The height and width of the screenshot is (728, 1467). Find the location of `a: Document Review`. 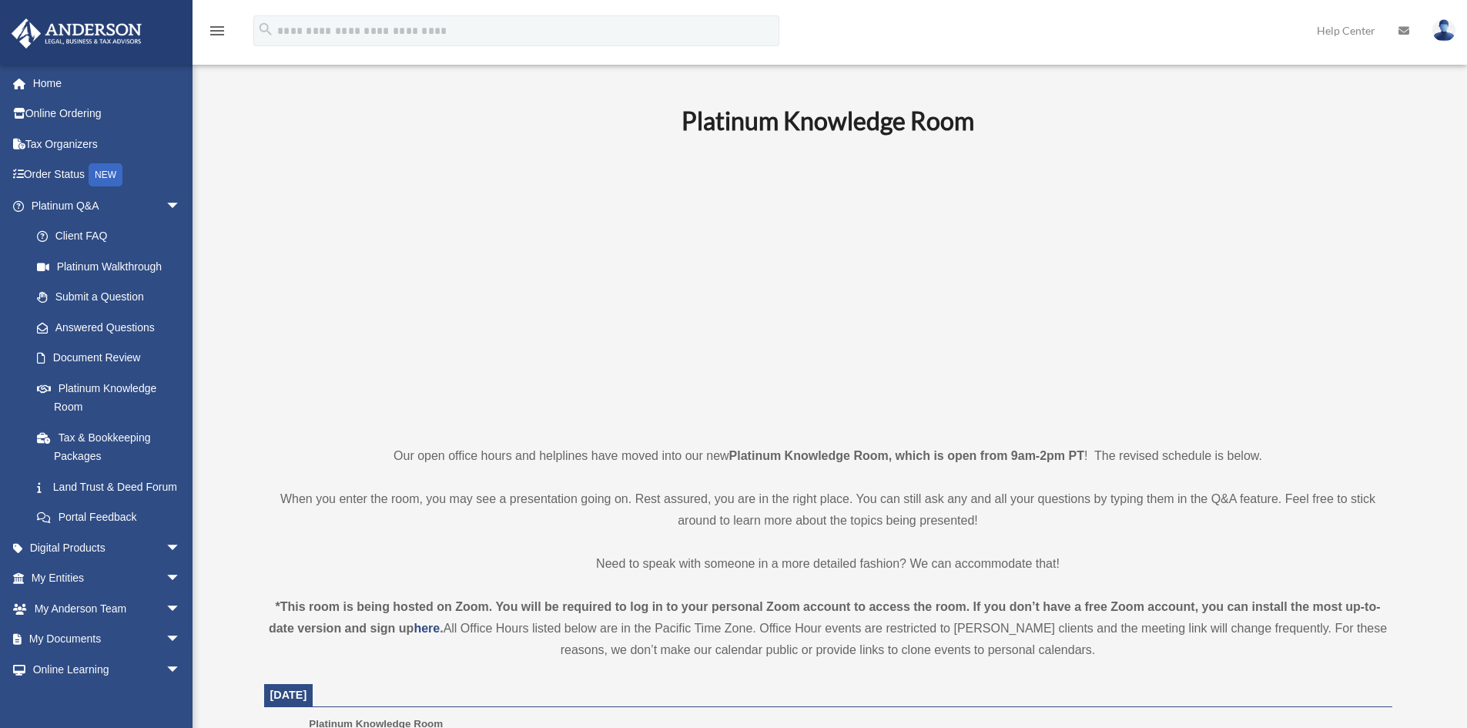

a: Document Review is located at coordinates (112, 358).